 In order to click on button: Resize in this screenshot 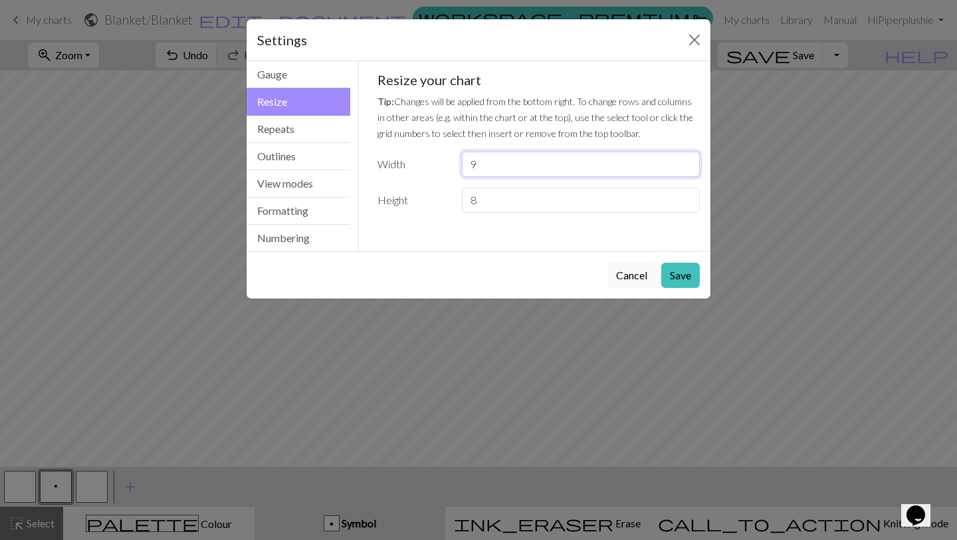, I will do `click(298, 102)`.